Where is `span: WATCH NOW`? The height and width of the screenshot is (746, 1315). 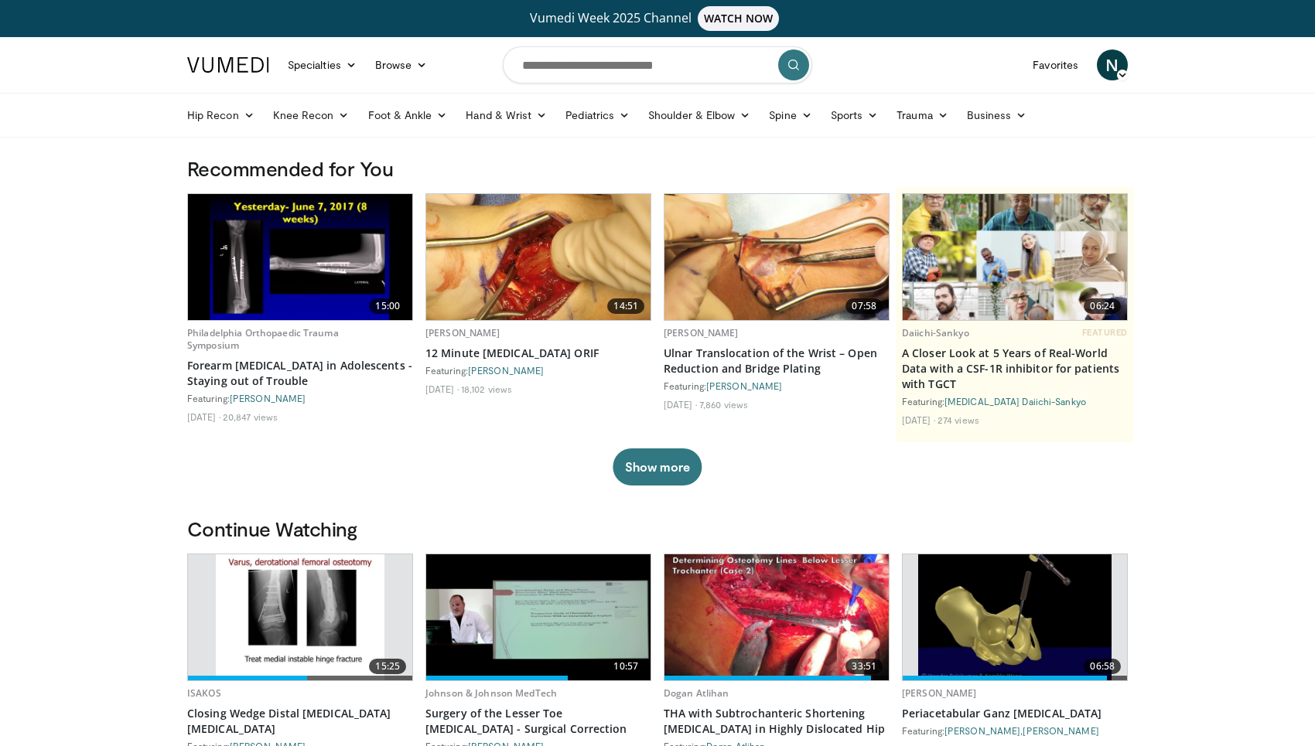
span: WATCH NOW is located at coordinates (738, 19).